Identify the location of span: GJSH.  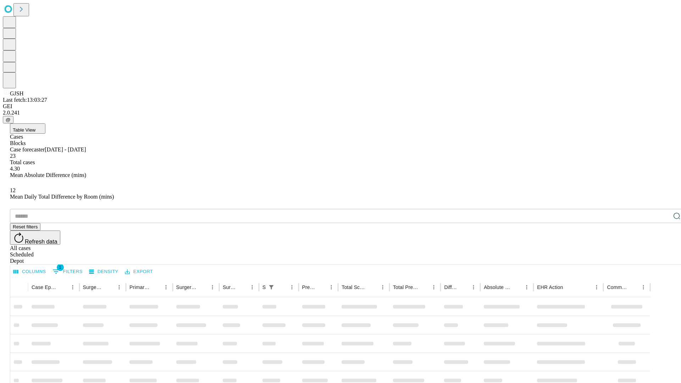
(17, 93).